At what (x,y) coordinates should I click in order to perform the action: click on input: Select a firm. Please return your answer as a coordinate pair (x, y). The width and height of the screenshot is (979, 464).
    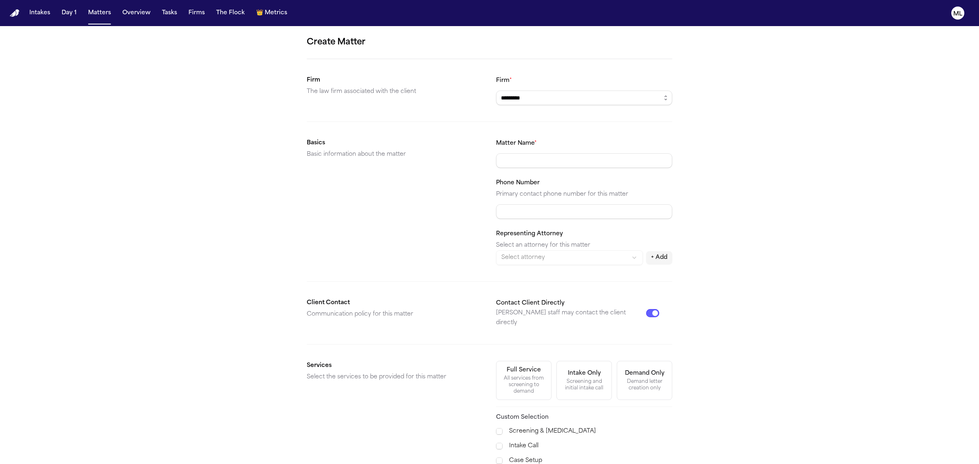
    Looking at the image, I should click on (584, 98).